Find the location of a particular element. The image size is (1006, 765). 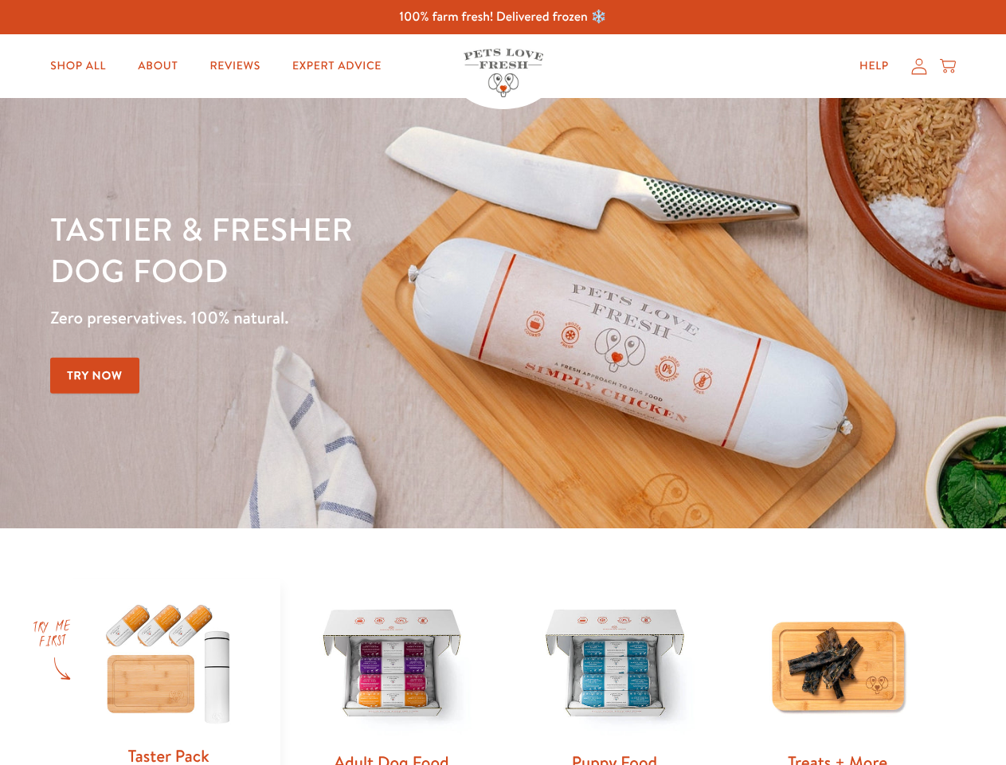

a: Shop All is located at coordinates (78, 66).